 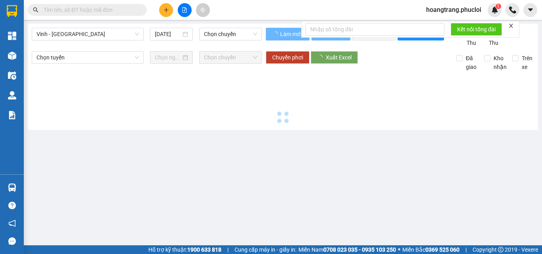 I want to click on span: file-add, so click(x=184, y=10).